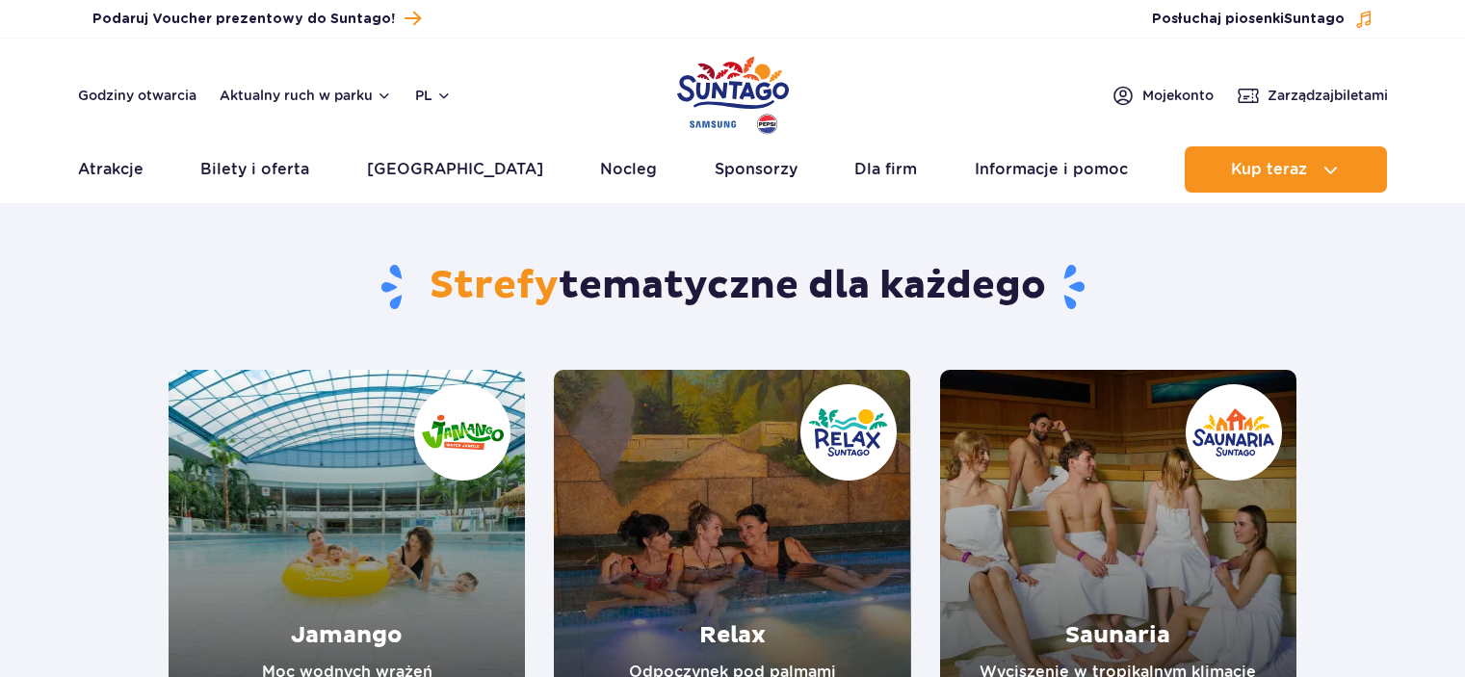 The width and height of the screenshot is (1465, 677). I want to click on button: pl, so click(433, 95).